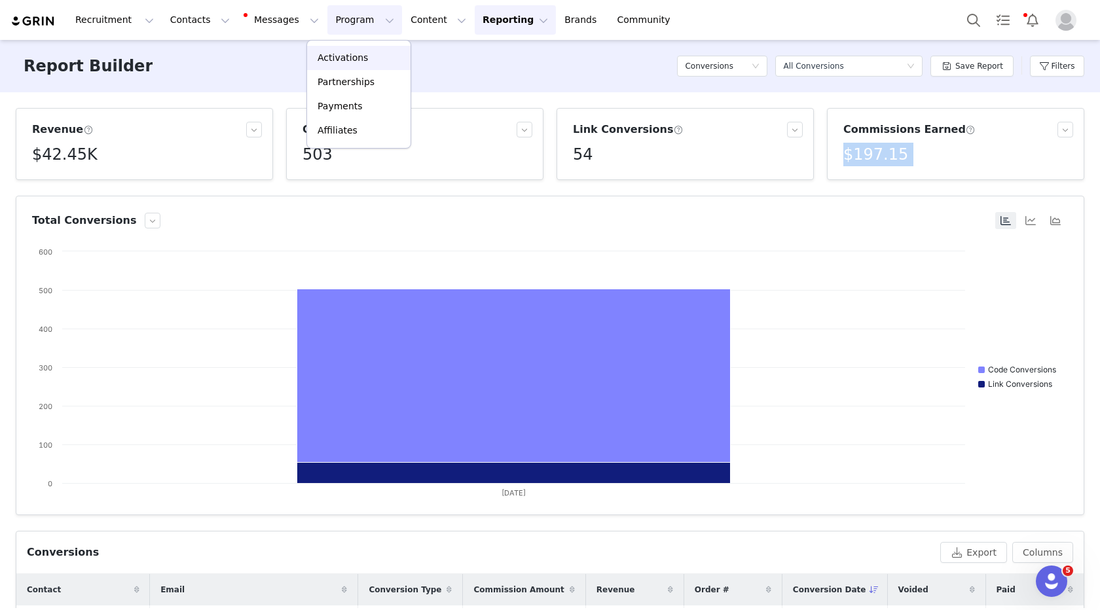  Describe the element at coordinates (1020, 384) in the screenshot. I see `text: Link Conversions` at that location.